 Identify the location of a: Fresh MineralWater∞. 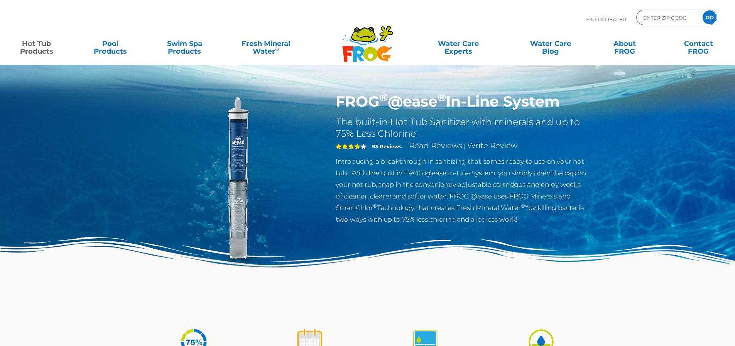
(266, 44).